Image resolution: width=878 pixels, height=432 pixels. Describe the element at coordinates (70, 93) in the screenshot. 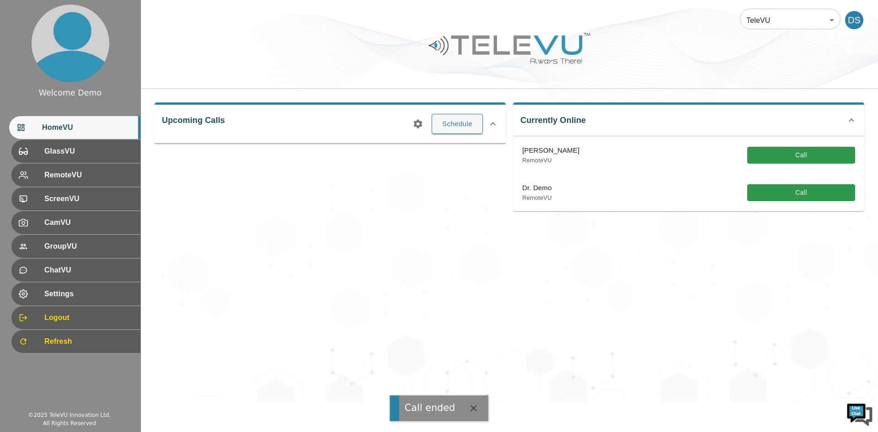

I see `div: Welcome Demo` at that location.